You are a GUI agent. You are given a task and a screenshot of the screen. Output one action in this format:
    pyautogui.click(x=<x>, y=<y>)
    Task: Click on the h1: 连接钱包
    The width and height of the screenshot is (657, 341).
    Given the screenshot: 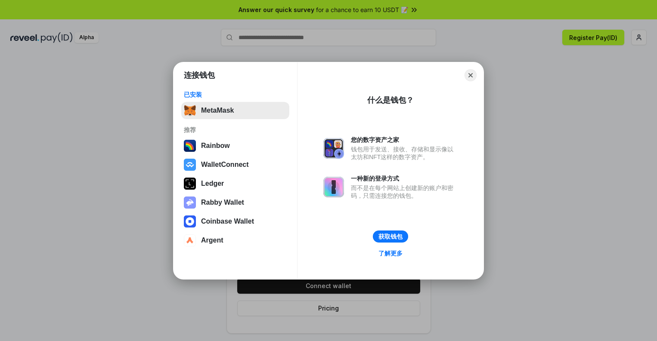 What is the action you would take?
    pyautogui.click(x=199, y=75)
    